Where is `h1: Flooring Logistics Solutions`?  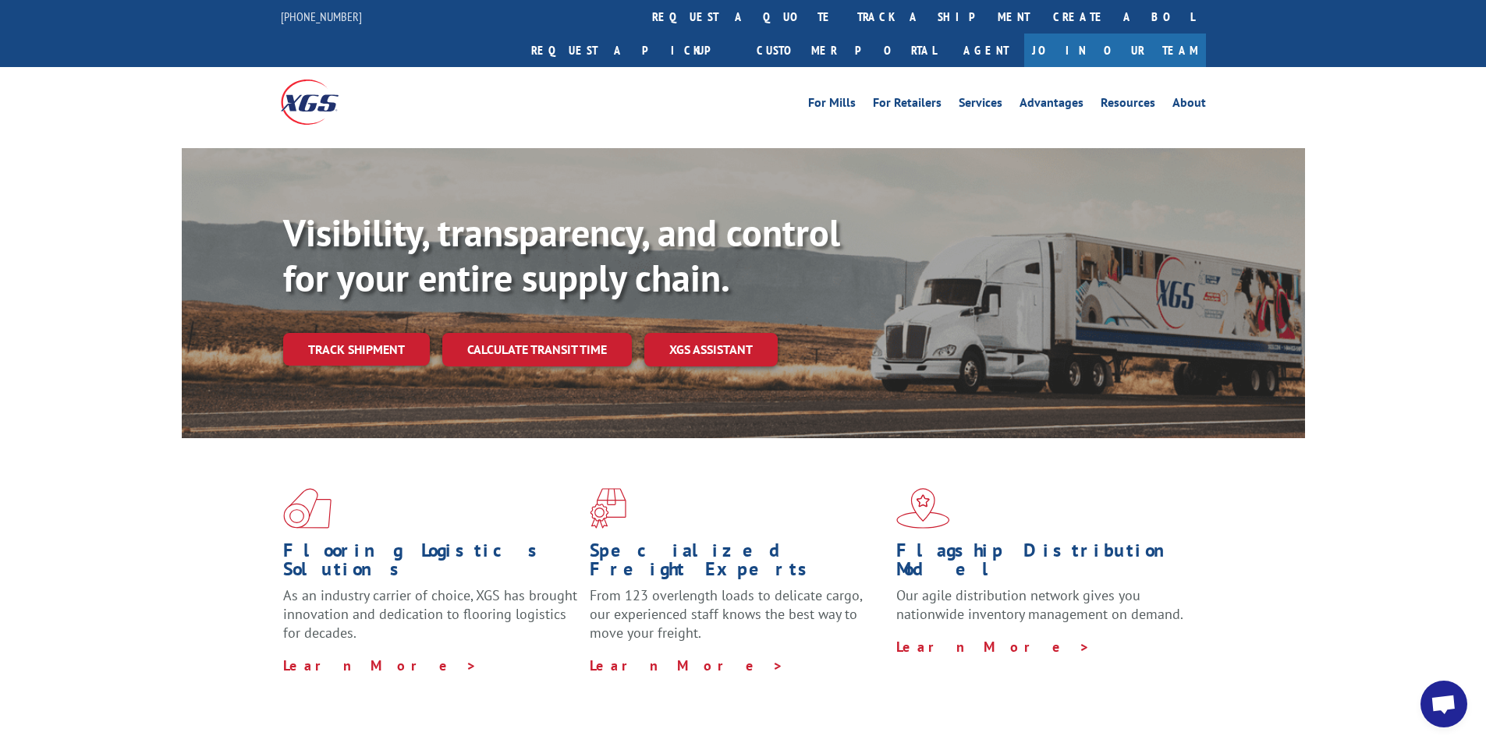
h1: Flooring Logistics Solutions is located at coordinates (431, 564).